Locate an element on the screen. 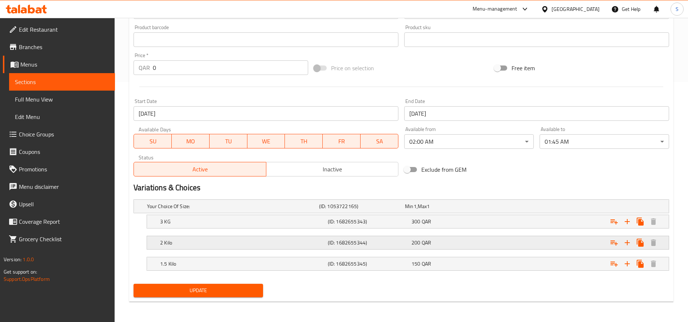  span: Price on selection is located at coordinates (352, 68).